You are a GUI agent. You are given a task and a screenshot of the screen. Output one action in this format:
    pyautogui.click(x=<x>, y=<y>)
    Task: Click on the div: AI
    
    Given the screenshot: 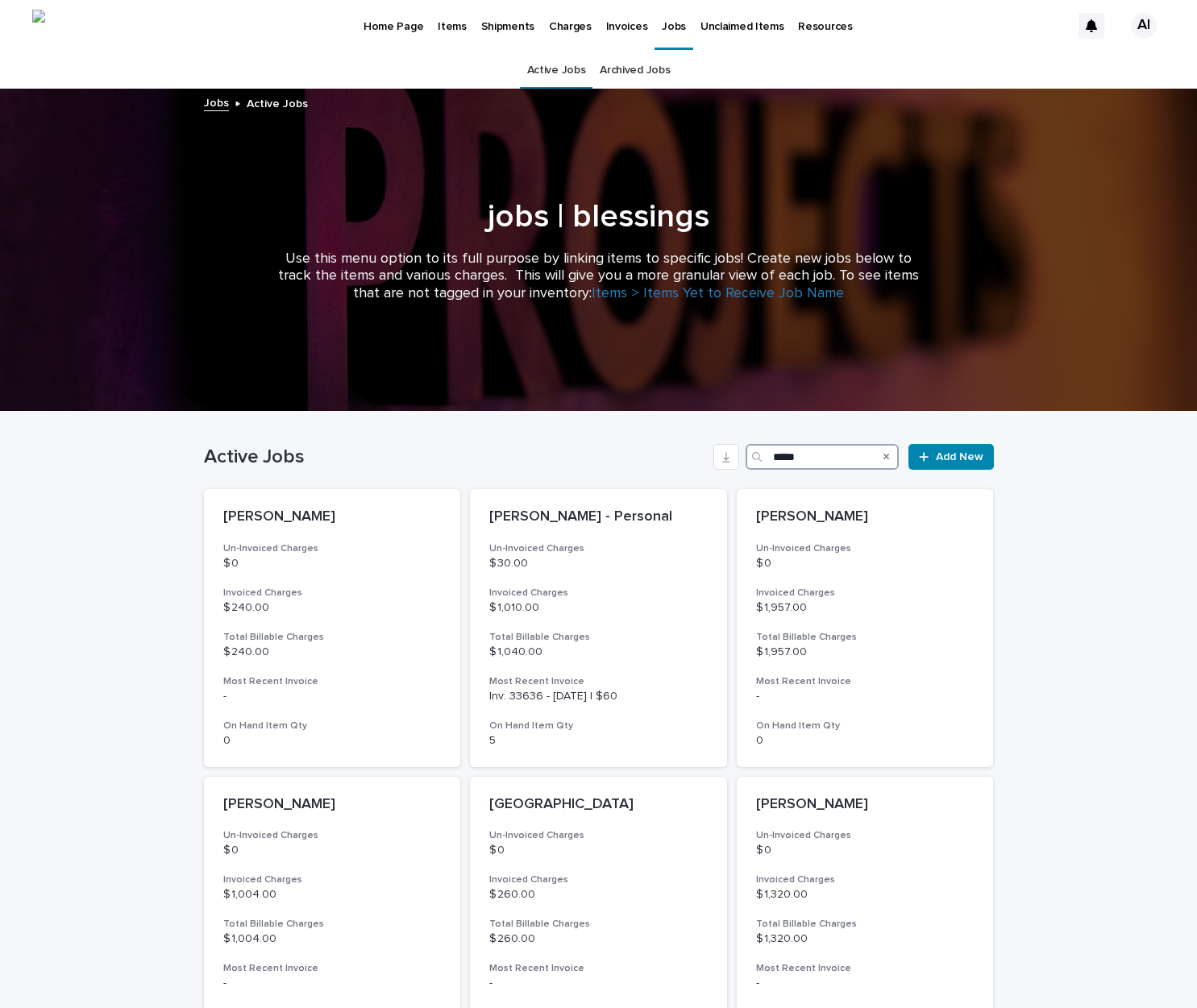 What is the action you would take?
    pyautogui.click(x=1144, y=26)
    